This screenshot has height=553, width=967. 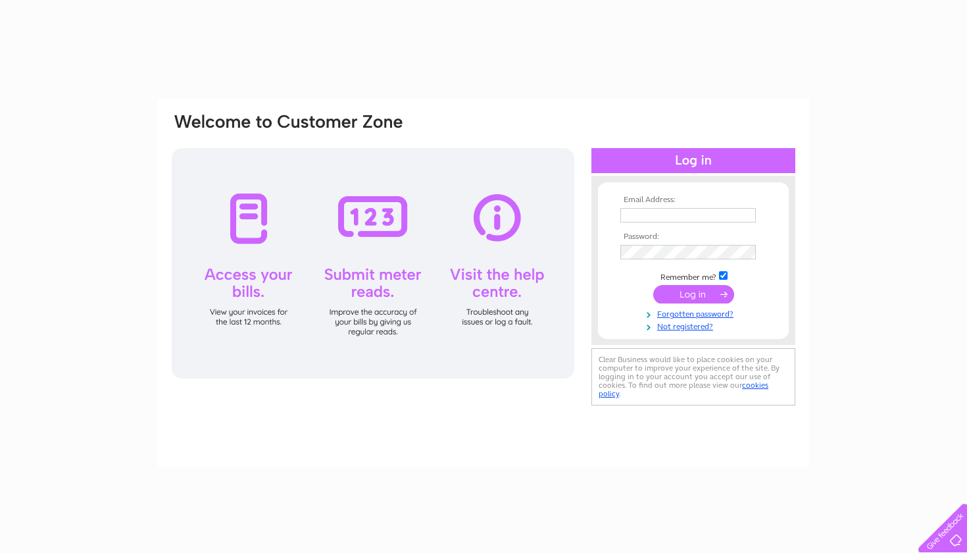 What do you see at coordinates (694, 276) in the screenshot?
I see `td: Remember me?` at bounding box center [694, 276].